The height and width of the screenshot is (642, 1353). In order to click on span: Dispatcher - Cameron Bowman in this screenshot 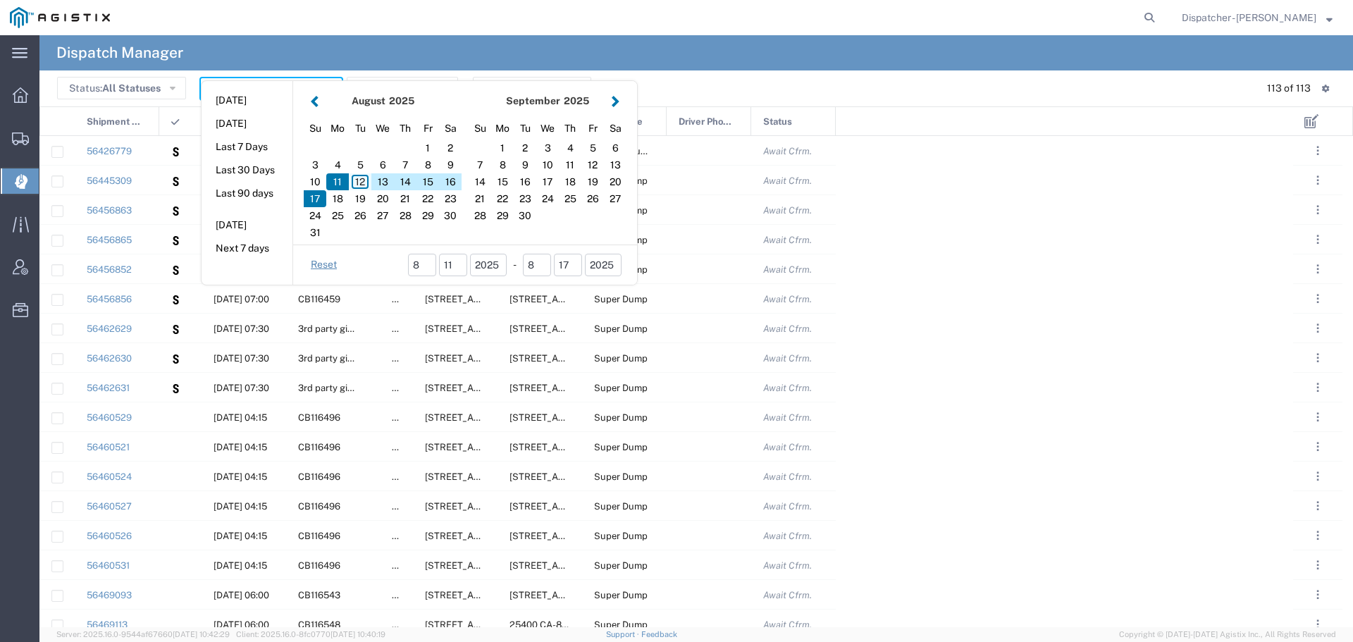, I will do `click(1249, 18)`.